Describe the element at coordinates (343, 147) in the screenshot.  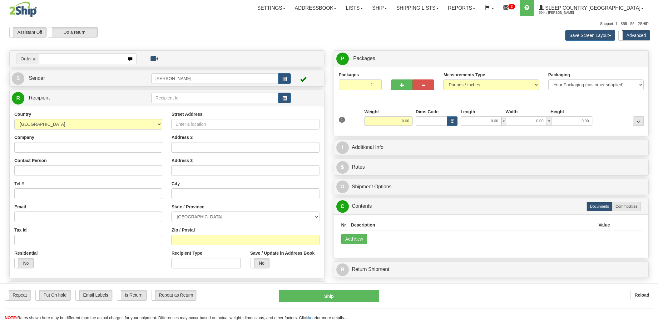
I see `span: I` at that location.